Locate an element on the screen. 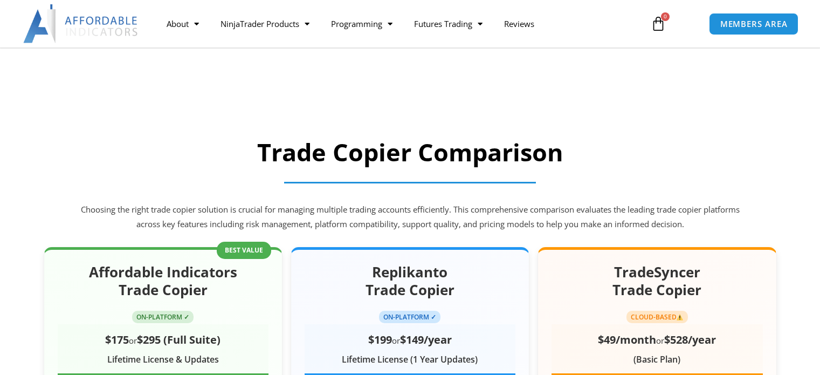 This screenshot has height=375, width=820. span: MEMBERS AREA is located at coordinates (754, 24).